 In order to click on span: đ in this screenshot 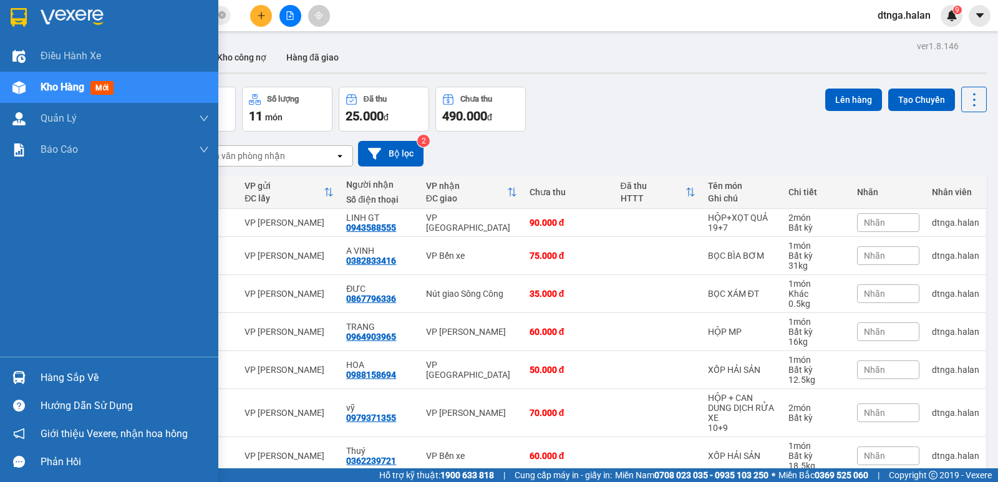, I will do `click(386, 117)`.